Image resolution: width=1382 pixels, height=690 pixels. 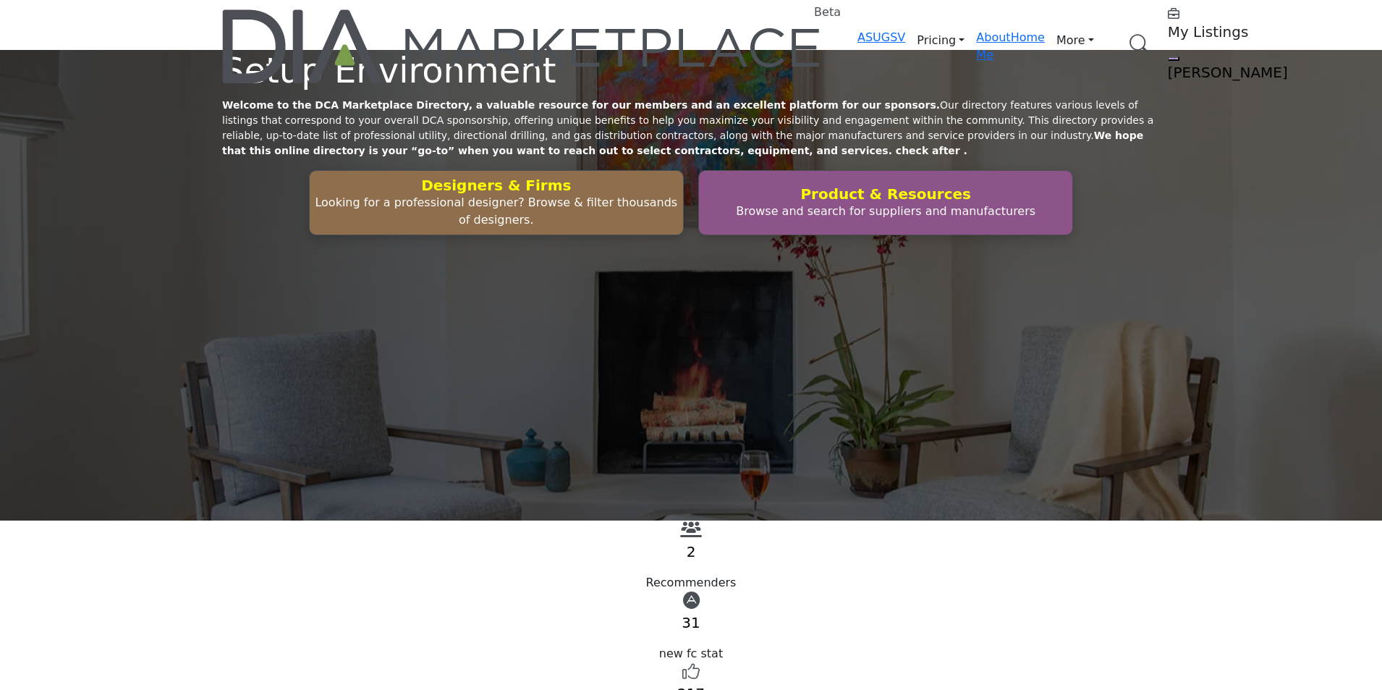 What do you see at coordinates (941, 41) in the screenshot?
I see `a: Pricing` at bounding box center [941, 41].